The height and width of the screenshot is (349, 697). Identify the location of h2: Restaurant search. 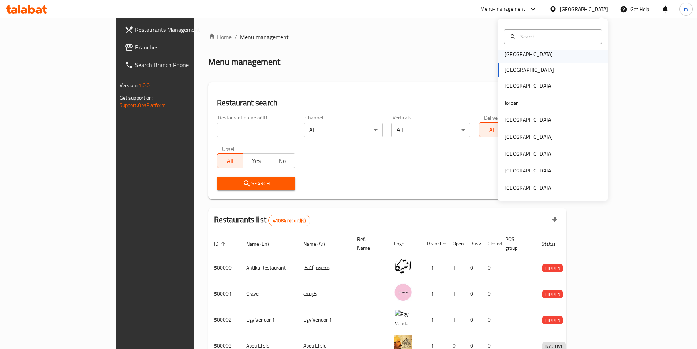
(387, 103).